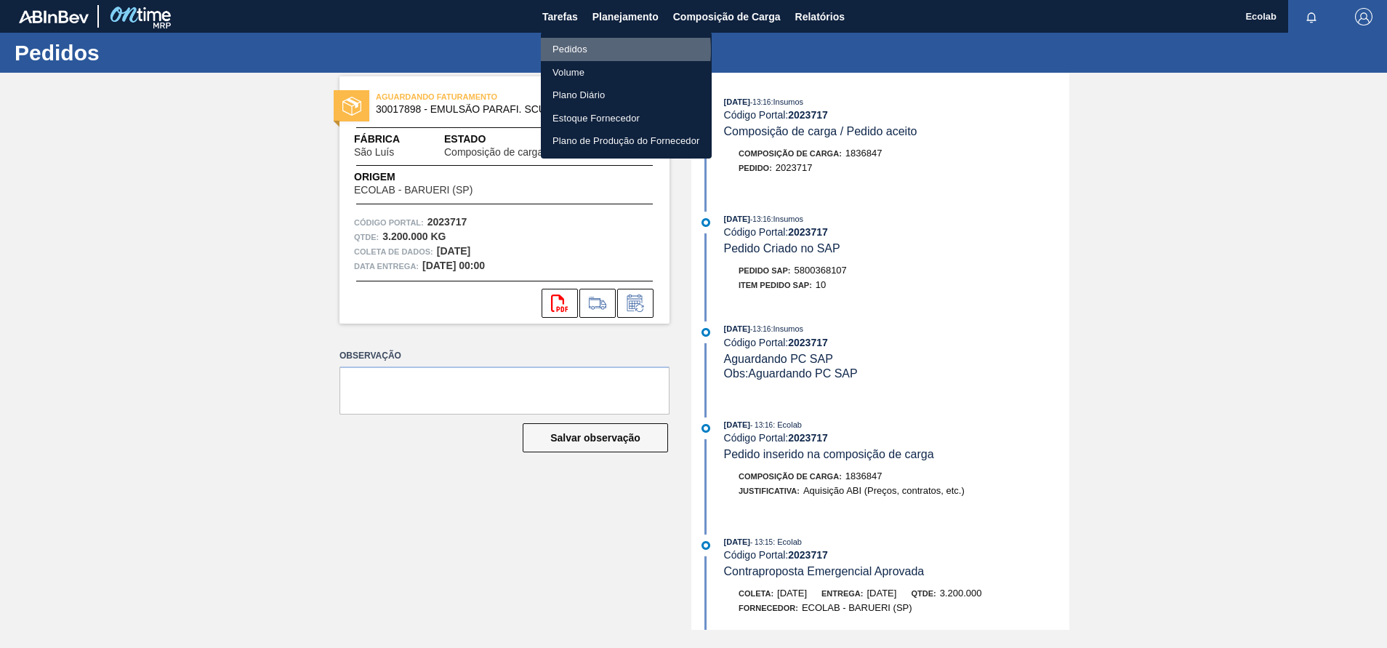  I want to click on li: Plano Diário, so click(626, 95).